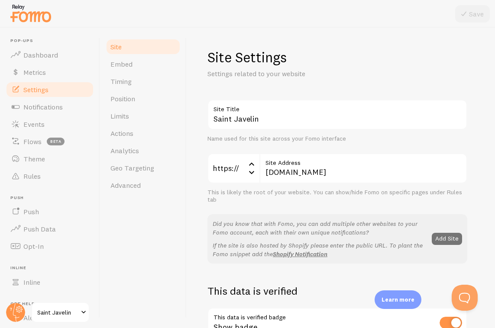 The image size is (495, 328). I want to click on h2: This data is verified, so click(337, 291).